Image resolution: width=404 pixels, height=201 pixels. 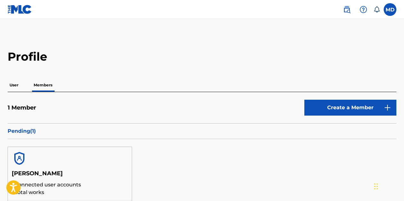 What do you see at coordinates (13, 192) in the screenshot?
I see `span: 0` at bounding box center [13, 192].